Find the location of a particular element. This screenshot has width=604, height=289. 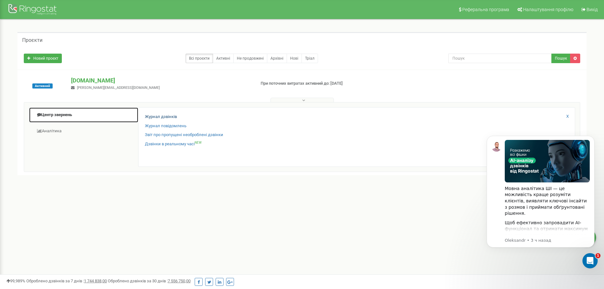

sup: NEW is located at coordinates (198, 142).